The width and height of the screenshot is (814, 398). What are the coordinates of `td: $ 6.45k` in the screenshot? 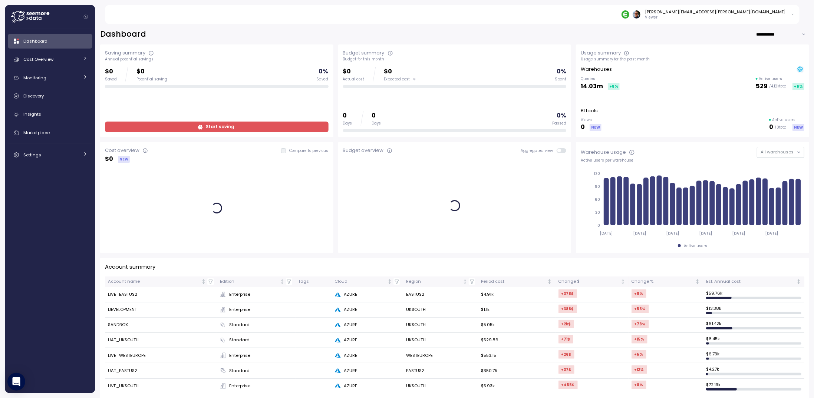 It's located at (753, 340).